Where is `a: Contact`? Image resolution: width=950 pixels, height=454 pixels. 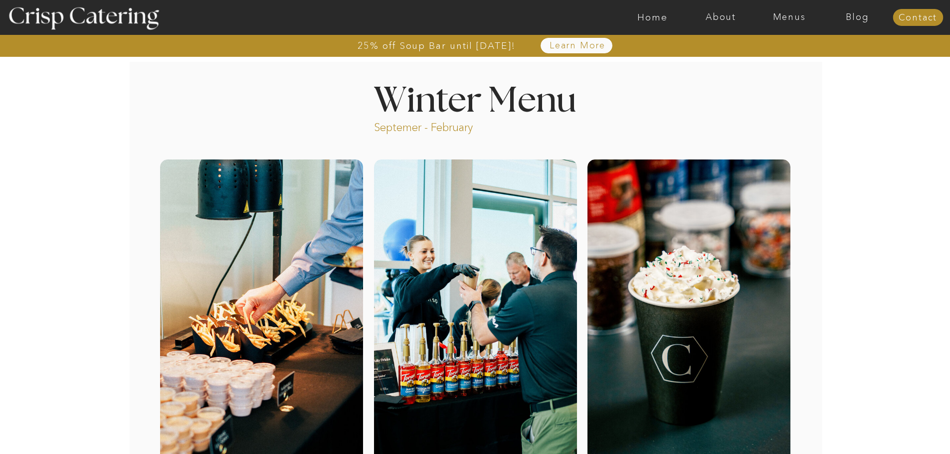
a: Contact is located at coordinates (918, 18).